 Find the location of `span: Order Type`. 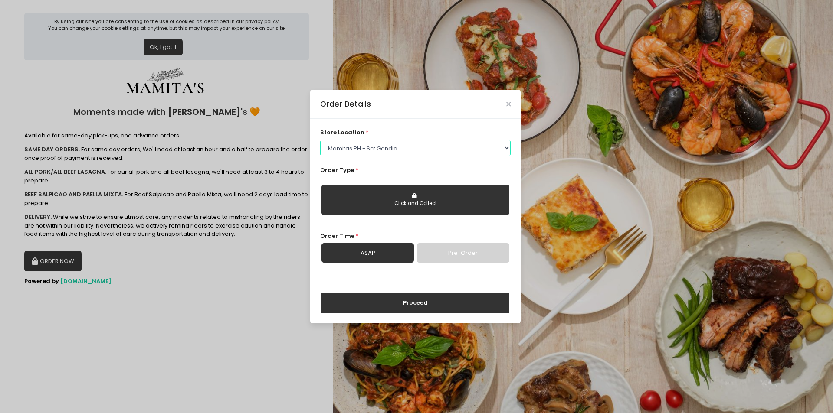

span: Order Type is located at coordinates (337, 170).